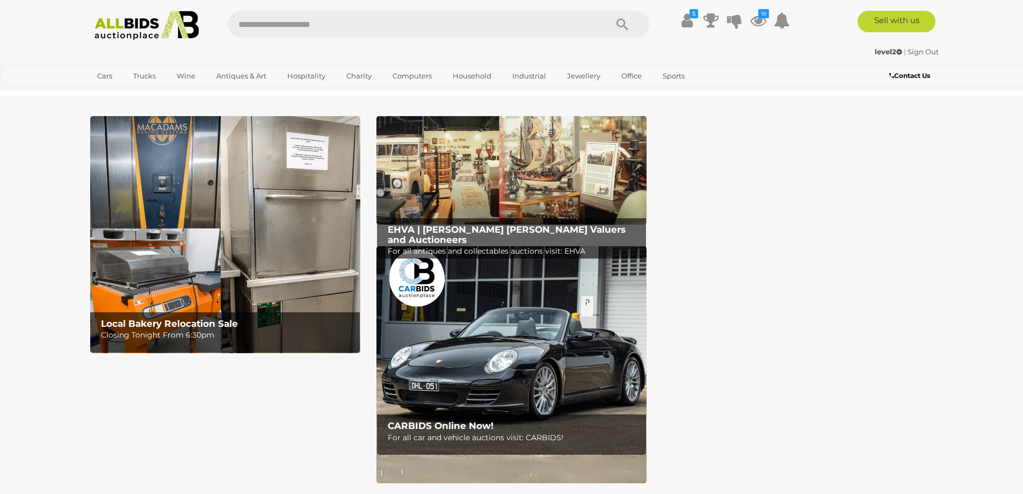 This screenshot has height=494, width=1023. What do you see at coordinates (923, 52) in the screenshot?
I see `a: Sign Out` at bounding box center [923, 52].